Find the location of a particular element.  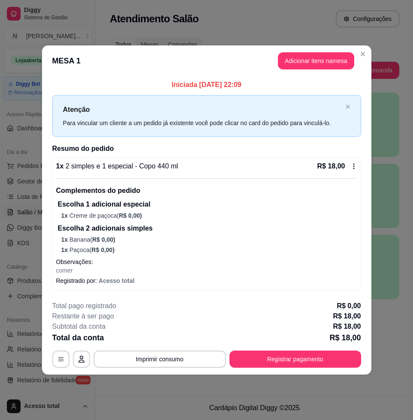

p: Restante à ser pago is located at coordinates (83, 317).